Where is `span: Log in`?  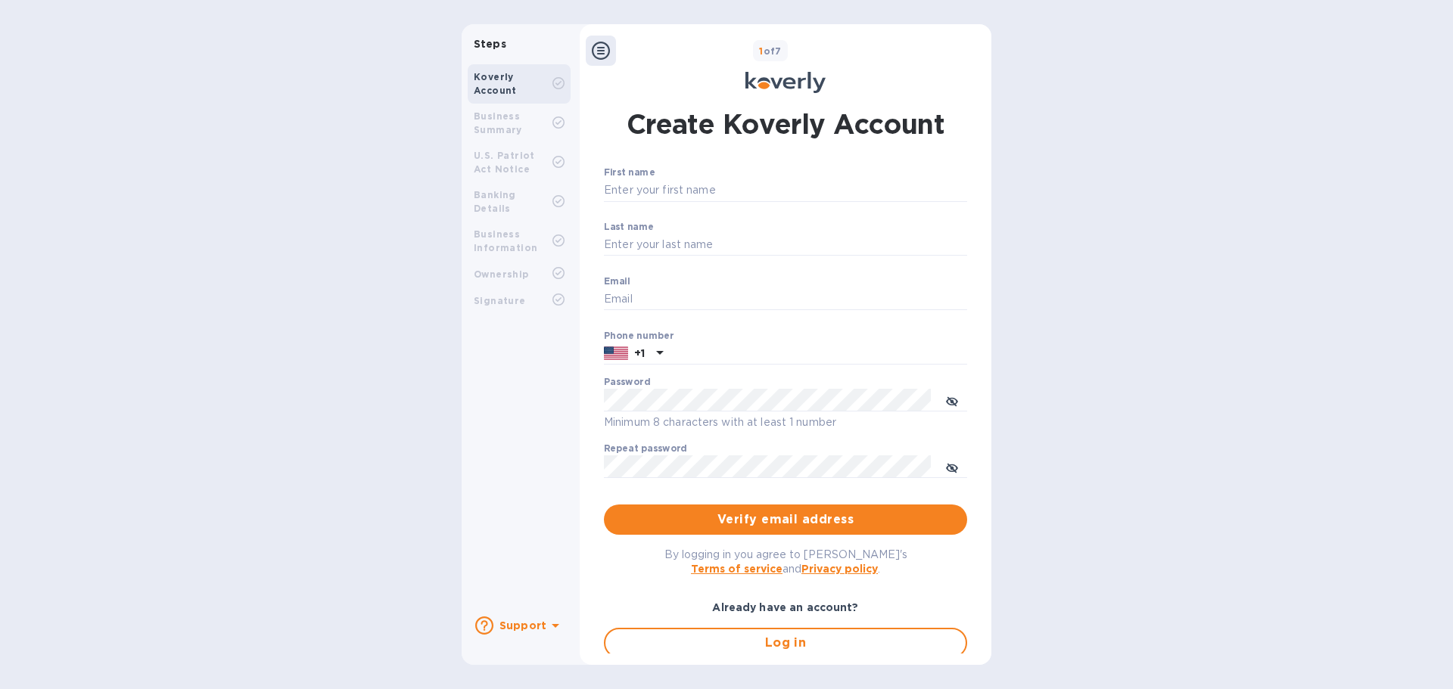 span: Log in is located at coordinates (786, 643).